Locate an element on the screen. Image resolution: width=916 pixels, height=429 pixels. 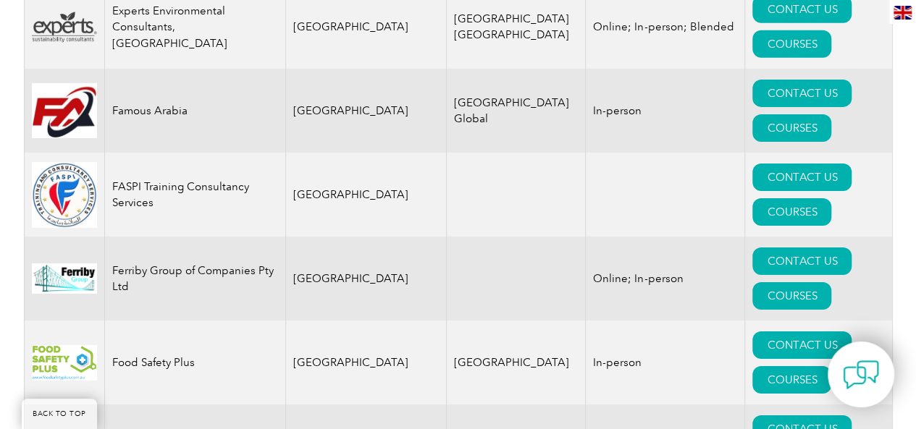
img: 76c62400-dc49-ea11-a812-000d3a7940d5-logo.png is located at coordinates (64, 27).